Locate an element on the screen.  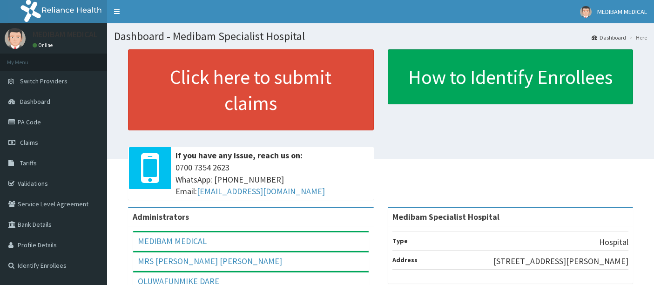
span: Tariffs is located at coordinates (28, 163).